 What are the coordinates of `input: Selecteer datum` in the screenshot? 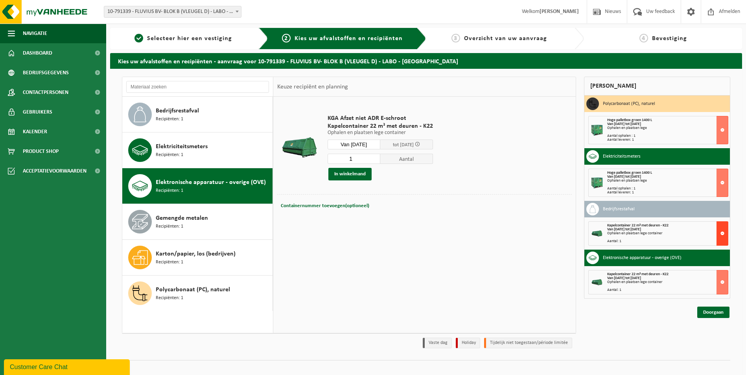 It's located at (354, 144).